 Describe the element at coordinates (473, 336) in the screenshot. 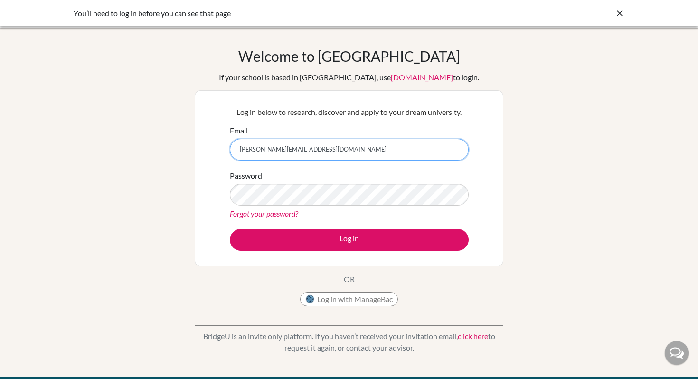

I see `a: click here` at that location.